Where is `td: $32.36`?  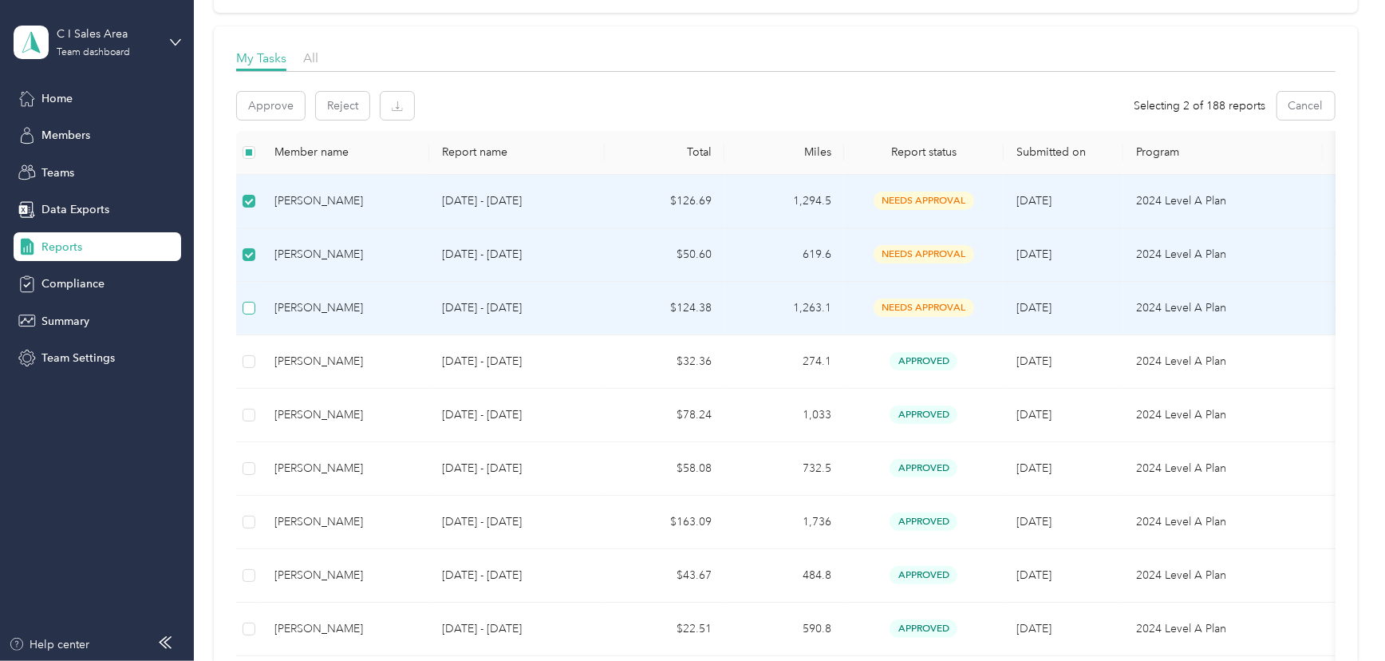 td: $32.36 is located at coordinates (665, 362).